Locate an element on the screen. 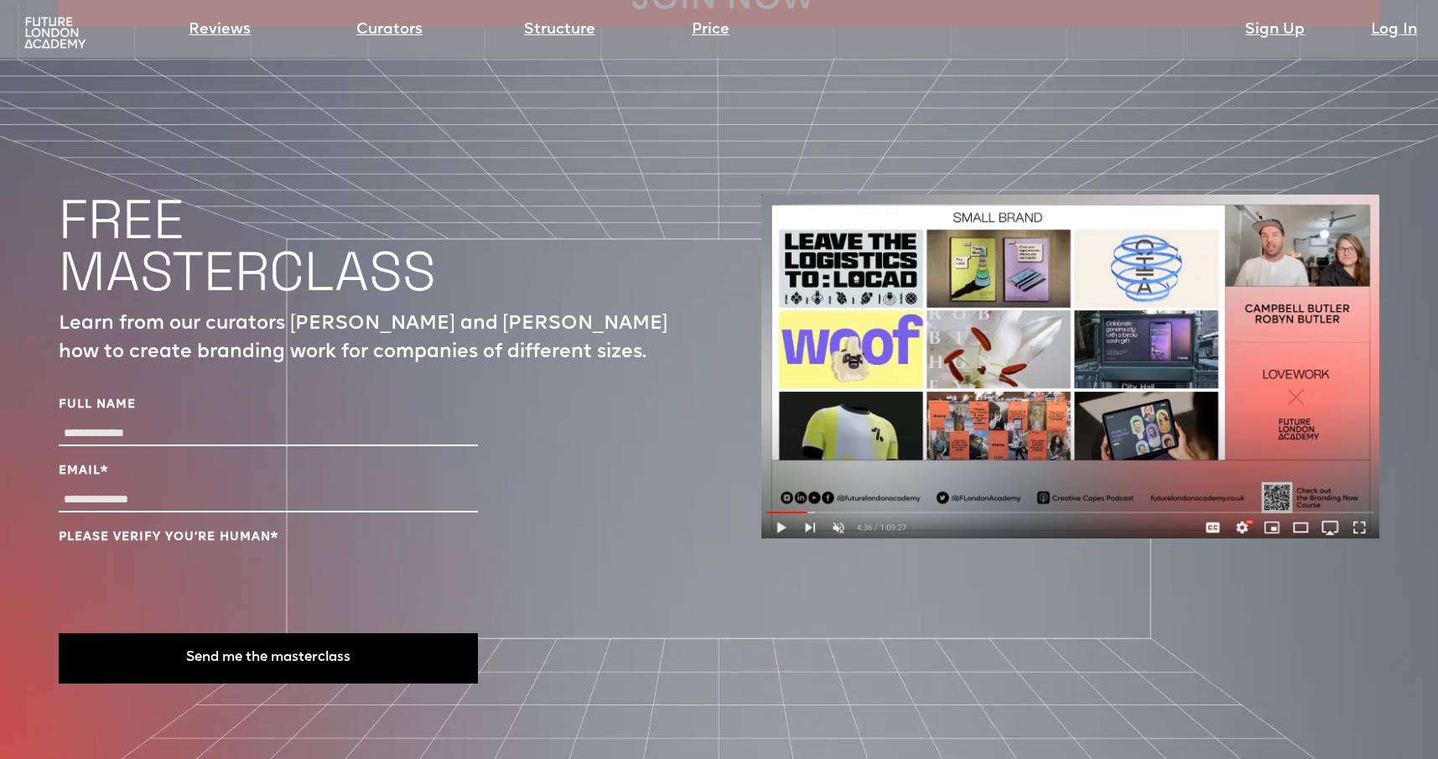 The width and height of the screenshot is (1438, 759). a: Reviews is located at coordinates (220, 30).